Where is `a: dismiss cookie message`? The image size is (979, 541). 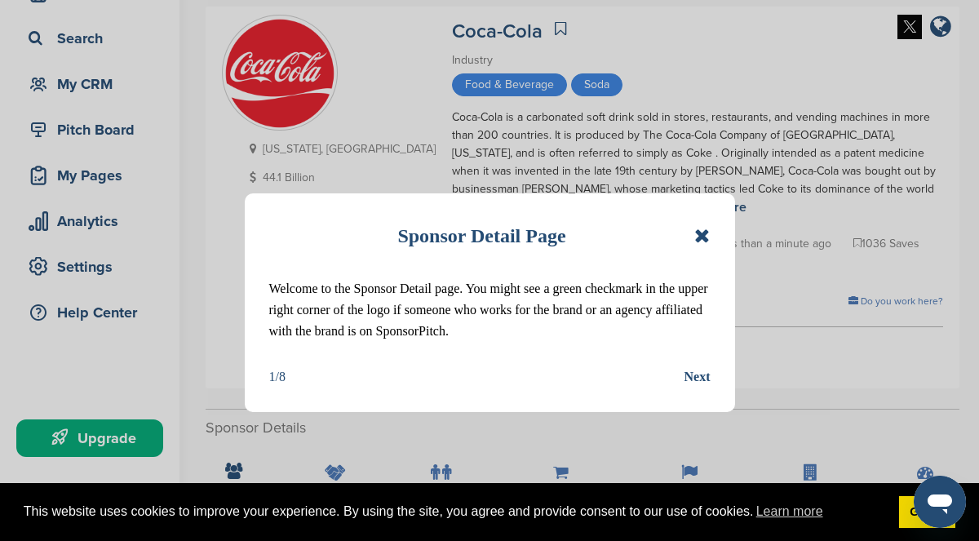 a: dismiss cookie message is located at coordinates (927, 512).